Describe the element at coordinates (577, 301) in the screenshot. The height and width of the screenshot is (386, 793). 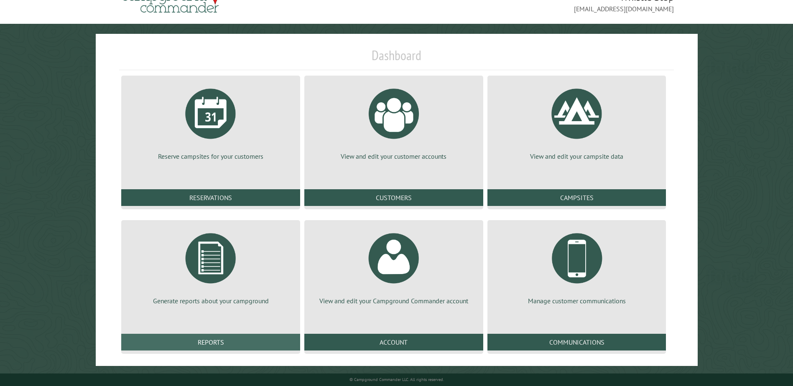
I see `p: Manage customer communications` at that location.